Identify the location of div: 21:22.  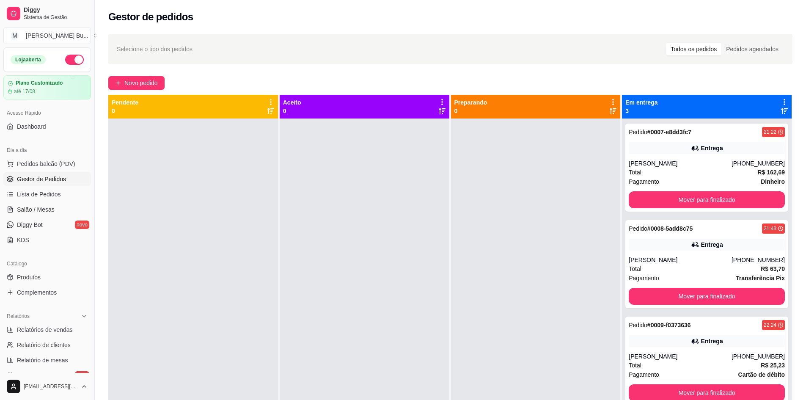
(770, 132).